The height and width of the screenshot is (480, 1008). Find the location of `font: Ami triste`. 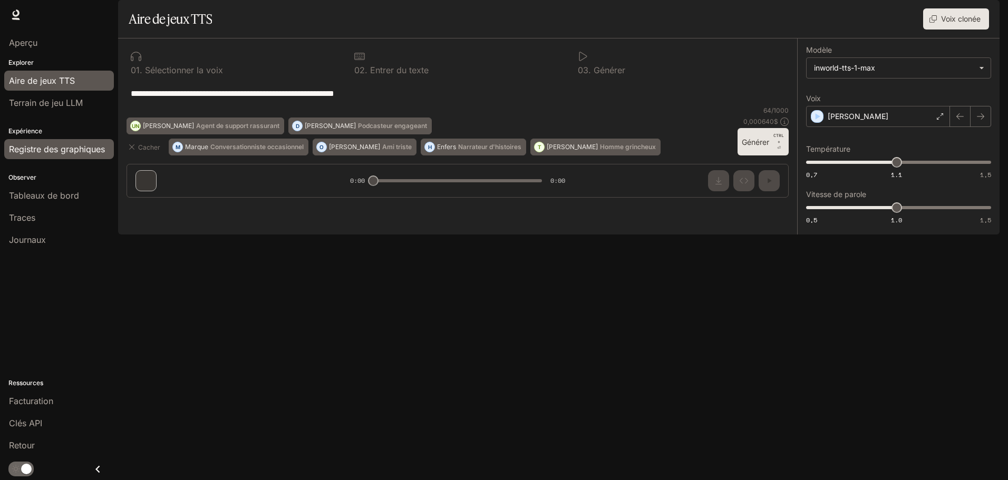

font: Ami triste is located at coordinates (397, 147).